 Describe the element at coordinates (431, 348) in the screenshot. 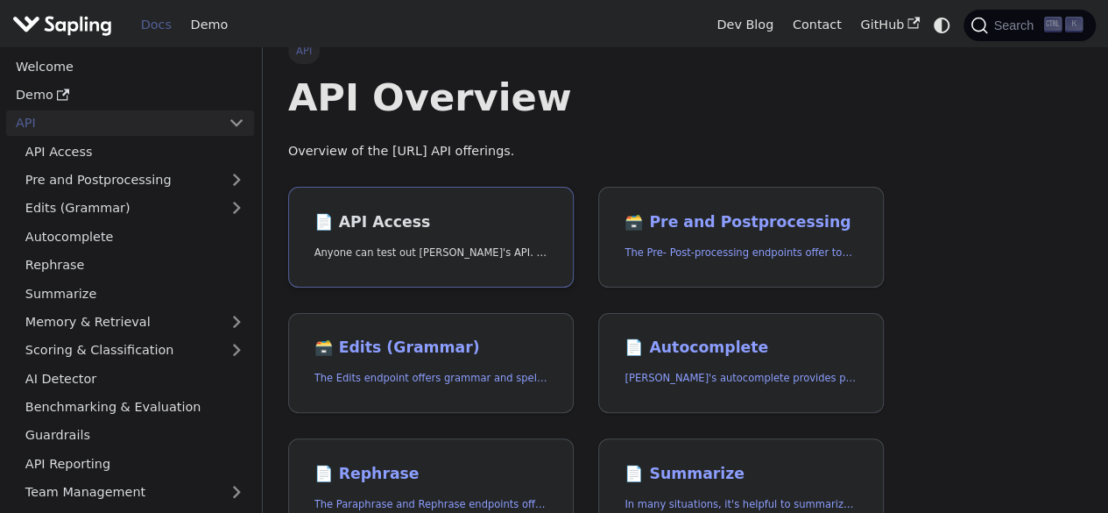

I see `h2: Edits (Grammar)` at that location.